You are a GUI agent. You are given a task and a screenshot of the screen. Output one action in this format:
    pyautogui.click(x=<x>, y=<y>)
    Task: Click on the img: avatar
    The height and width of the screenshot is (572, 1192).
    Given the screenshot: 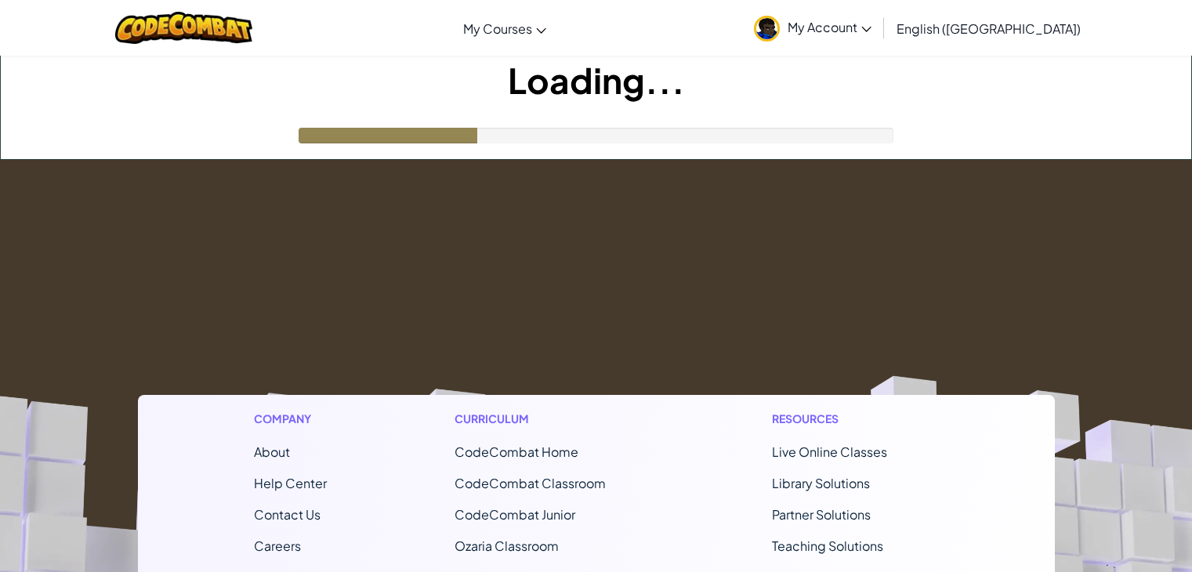 What is the action you would take?
    pyautogui.click(x=767, y=28)
    